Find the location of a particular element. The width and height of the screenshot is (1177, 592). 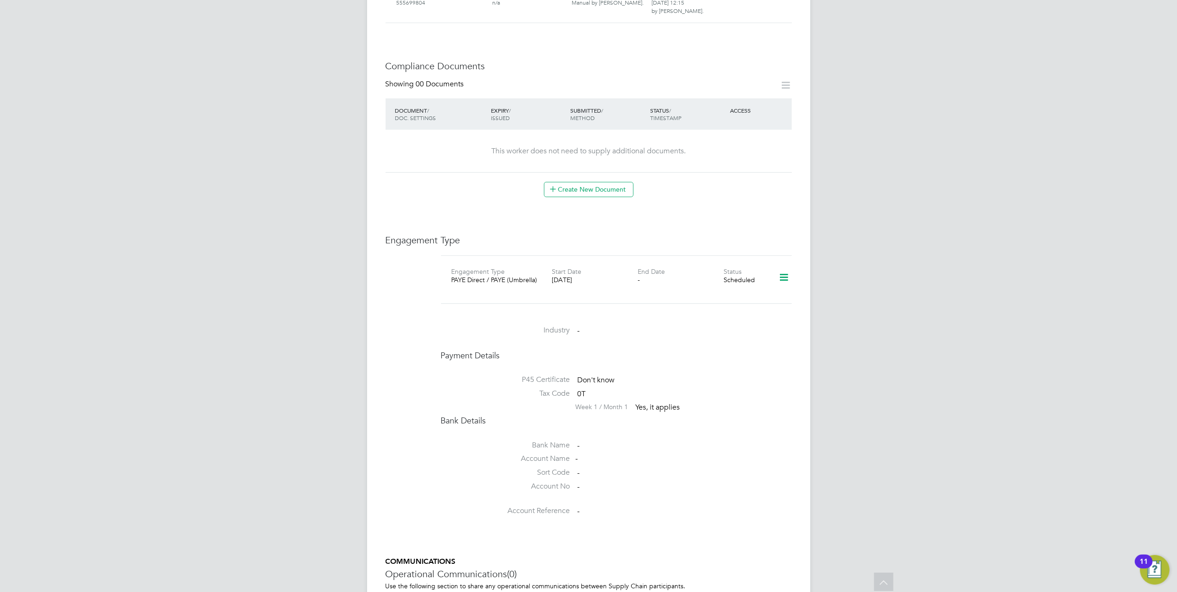

span: ISSUED is located at coordinates (500, 118).